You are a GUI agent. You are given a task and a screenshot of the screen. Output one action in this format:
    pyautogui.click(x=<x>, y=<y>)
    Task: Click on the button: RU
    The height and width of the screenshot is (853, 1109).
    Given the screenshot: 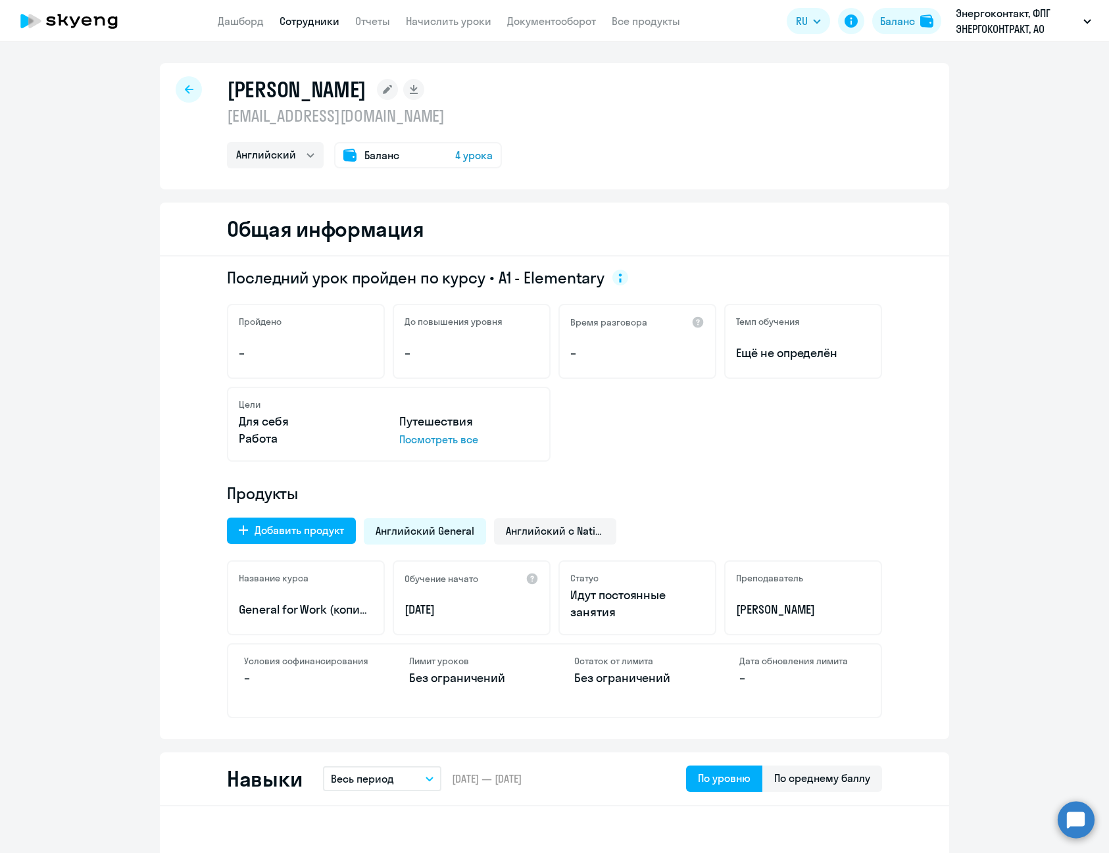 What is the action you would take?
    pyautogui.click(x=808, y=21)
    